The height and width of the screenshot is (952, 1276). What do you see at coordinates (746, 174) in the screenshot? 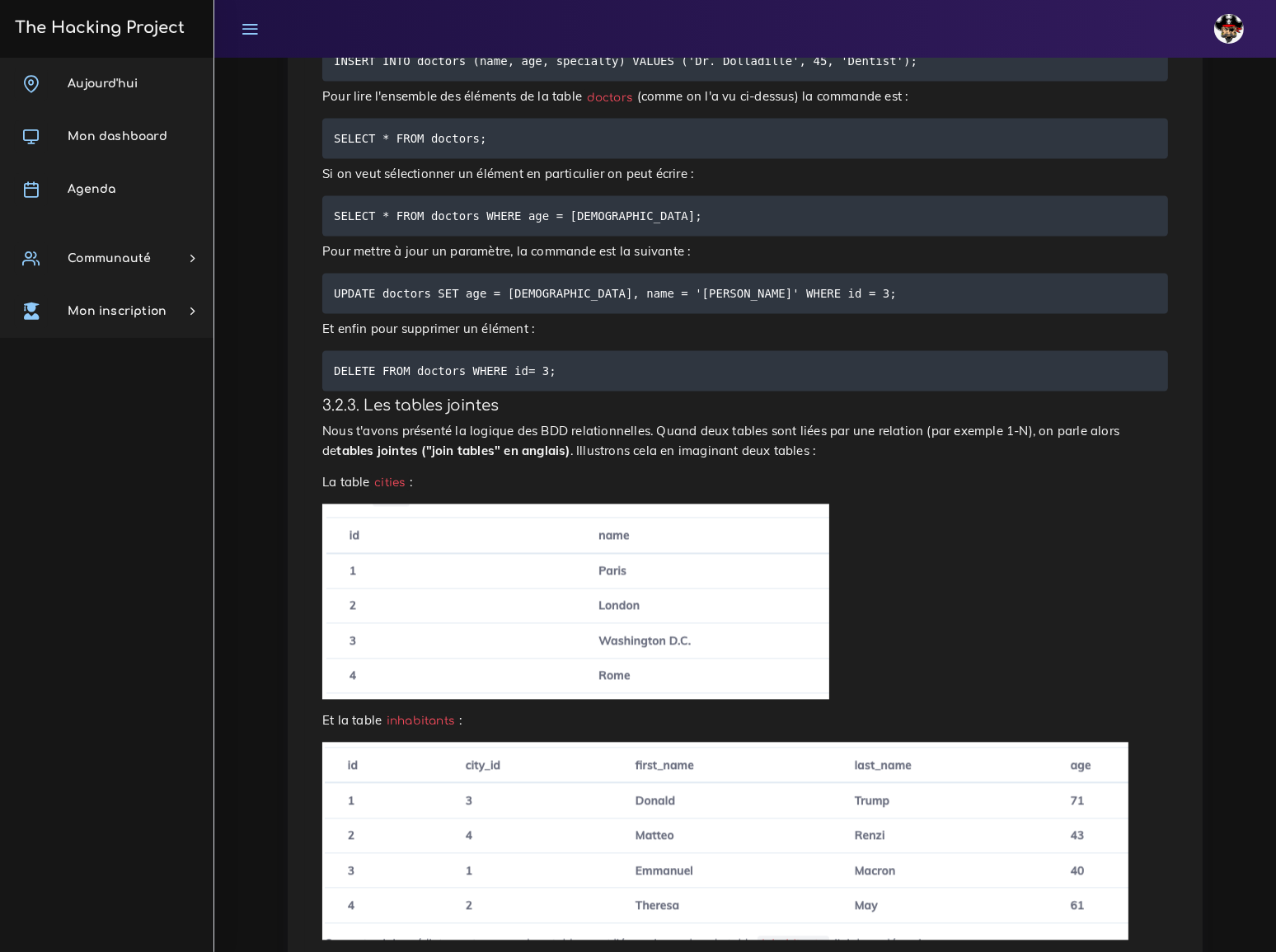
I see `p: Si on veut sélectionner un élément en particulier on peut écrire :` at bounding box center [746, 174].